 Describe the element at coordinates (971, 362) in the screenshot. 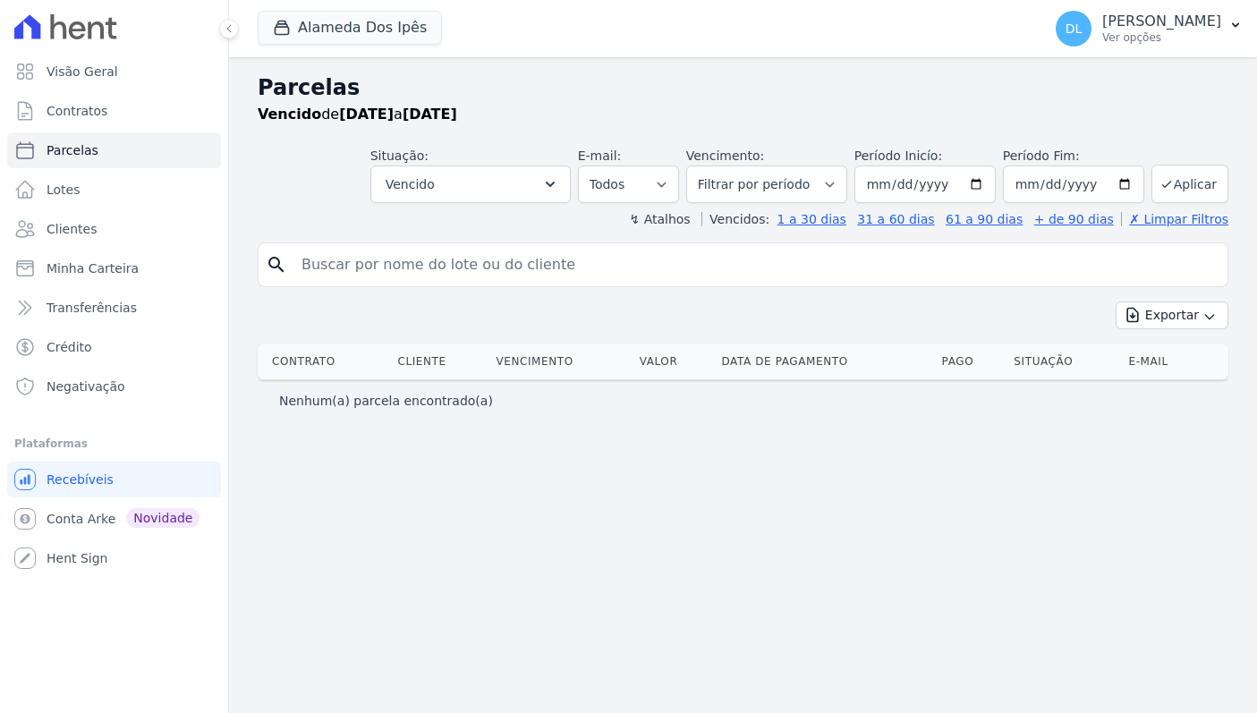

I see `th: Pago` at that location.